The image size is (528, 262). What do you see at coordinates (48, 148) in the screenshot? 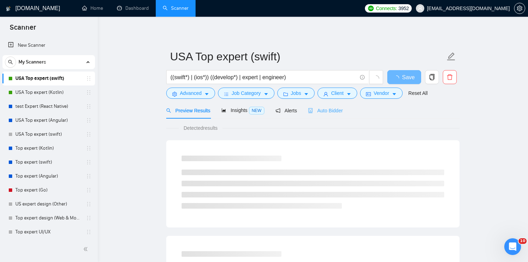
I see `a: Top expert (Kotlin)` at bounding box center [48, 148].